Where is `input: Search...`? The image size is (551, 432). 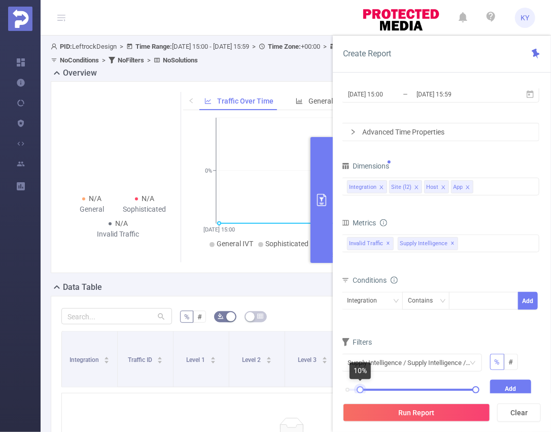 input: Search... is located at coordinates (117, 316).